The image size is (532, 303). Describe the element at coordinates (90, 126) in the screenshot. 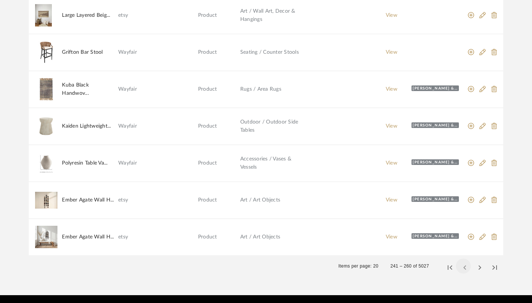

I see `td: Kaiden Lightweight...` at that location.